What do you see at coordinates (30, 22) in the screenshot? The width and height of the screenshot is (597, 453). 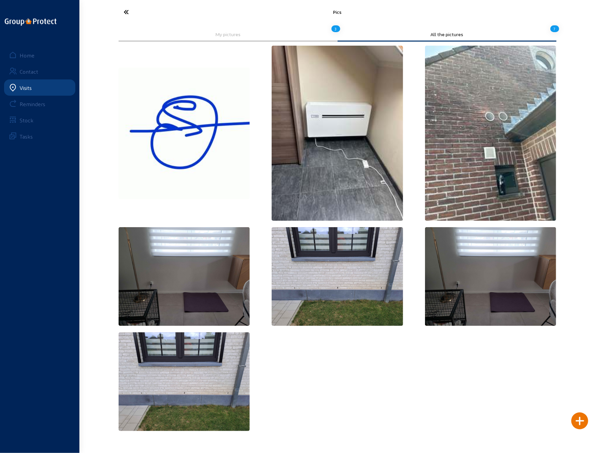 I see `img: logo-oneline.png` at bounding box center [30, 22].